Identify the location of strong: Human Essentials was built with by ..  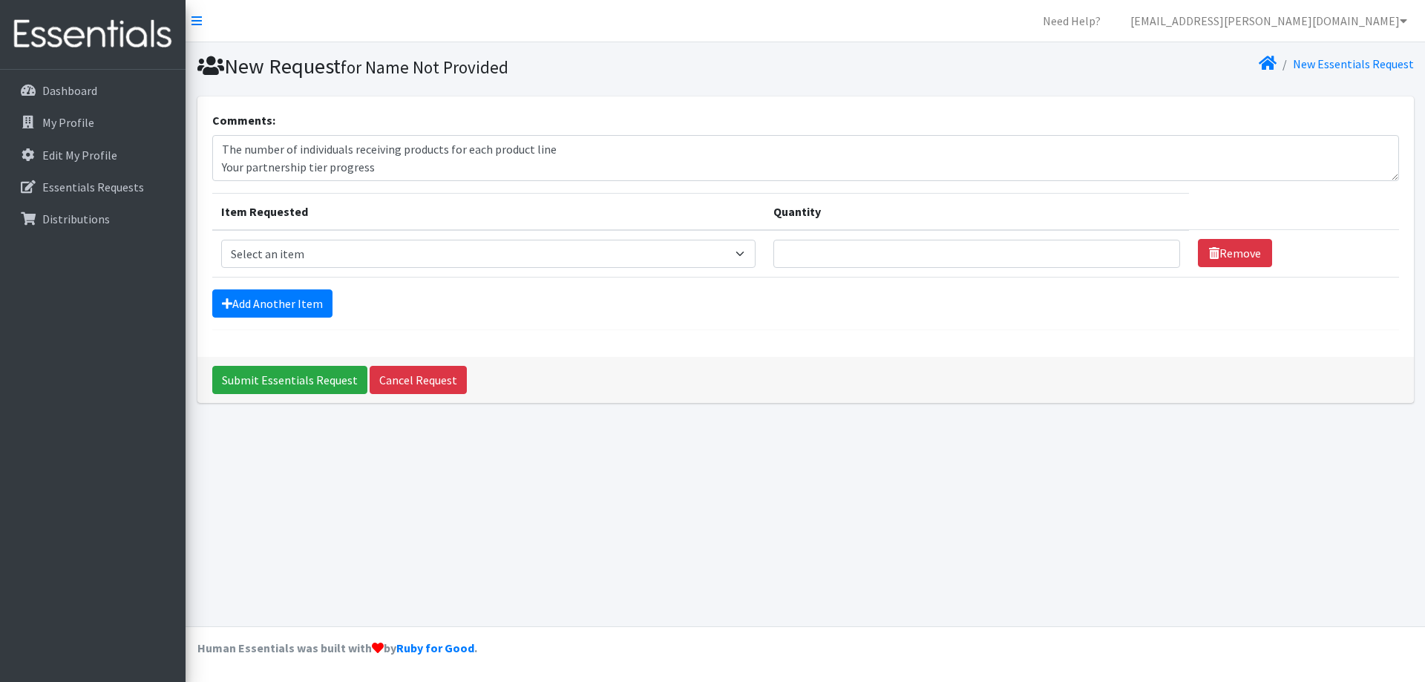
(337, 648).